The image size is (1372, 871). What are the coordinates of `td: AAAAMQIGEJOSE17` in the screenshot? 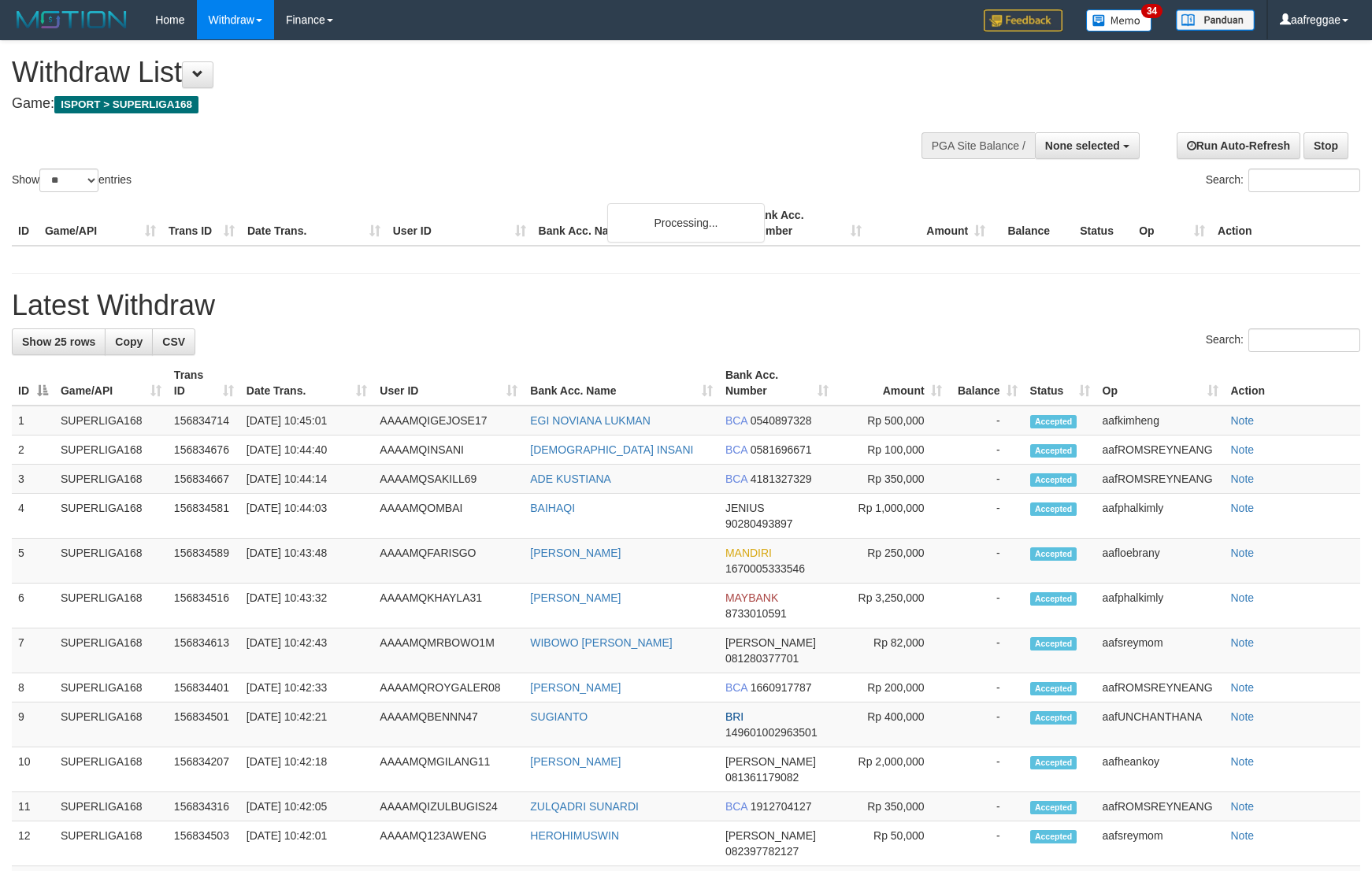 It's located at (449, 420).